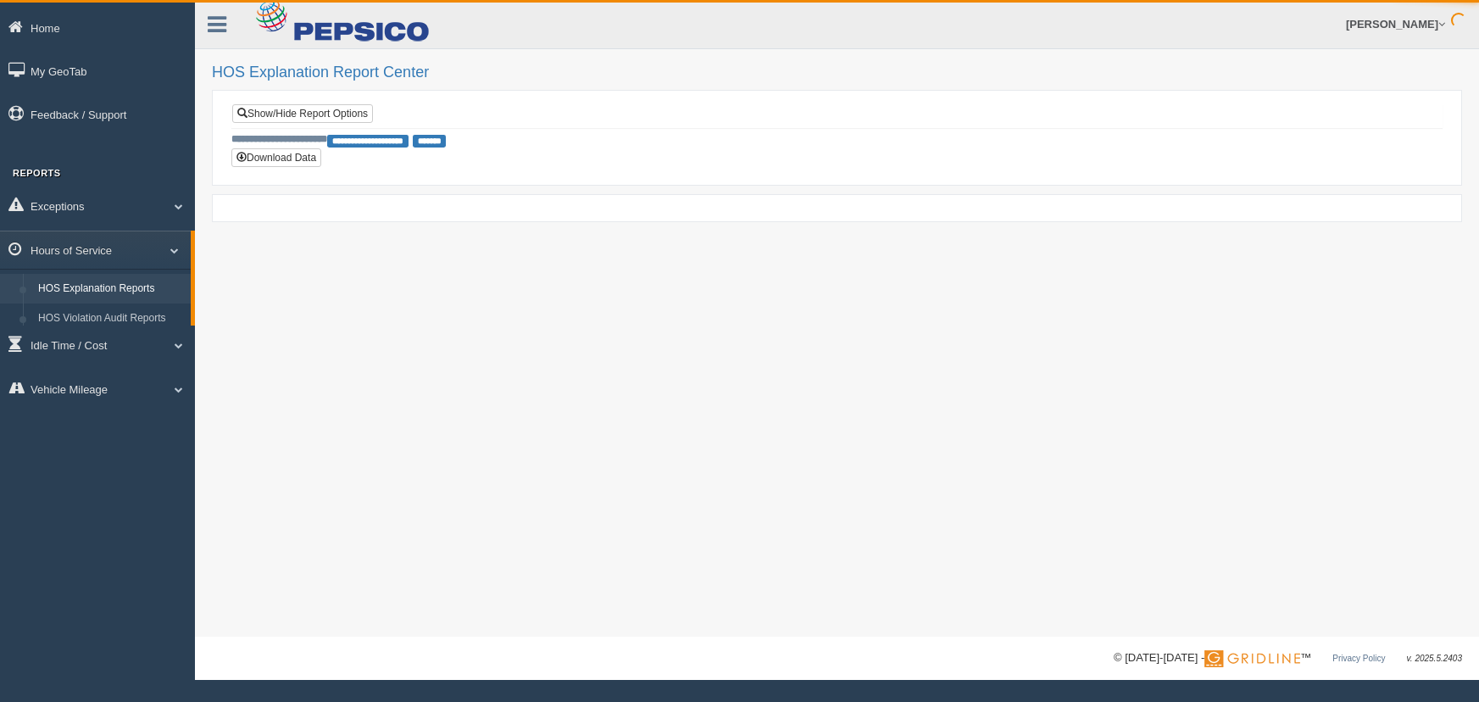 Image resolution: width=1479 pixels, height=702 pixels. Describe the element at coordinates (110, 319) in the screenshot. I see `a: HOS Violation Audit Reports` at that location.